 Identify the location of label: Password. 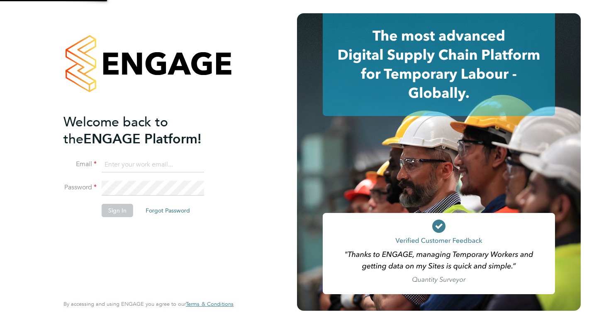
(80, 187).